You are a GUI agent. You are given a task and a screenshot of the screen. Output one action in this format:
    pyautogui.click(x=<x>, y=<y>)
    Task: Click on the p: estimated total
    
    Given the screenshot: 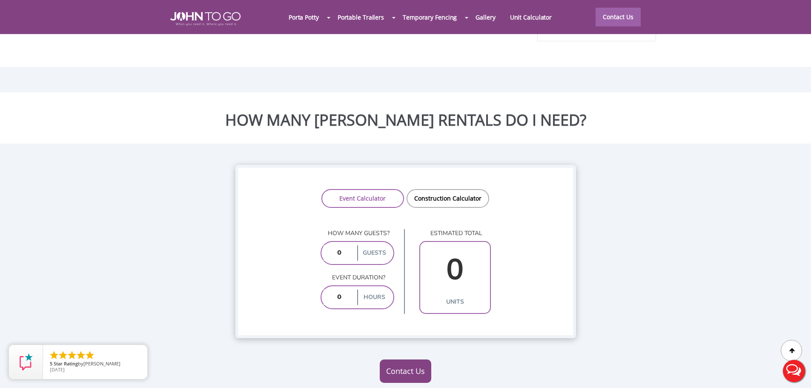 What is the action you would take?
    pyautogui.click(x=455, y=233)
    